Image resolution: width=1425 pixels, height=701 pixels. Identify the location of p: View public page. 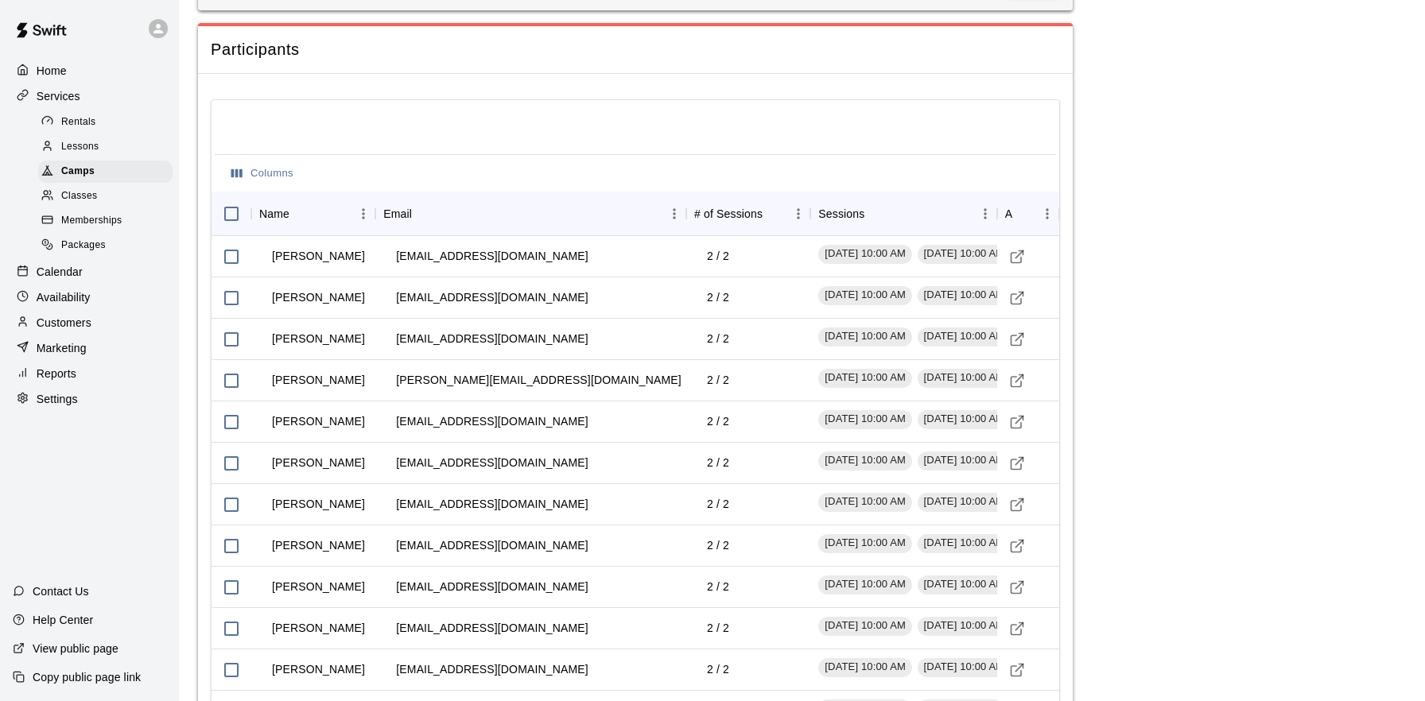
(76, 649).